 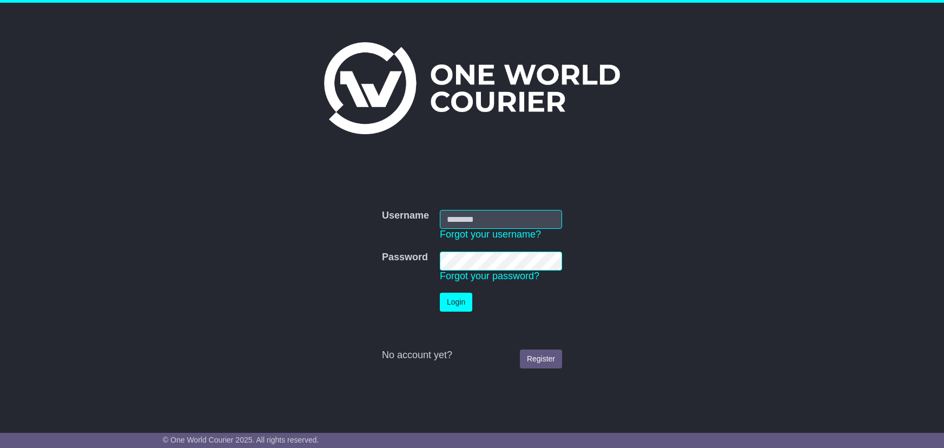 What do you see at coordinates (405, 216) in the screenshot?
I see `label: Username` at bounding box center [405, 216].